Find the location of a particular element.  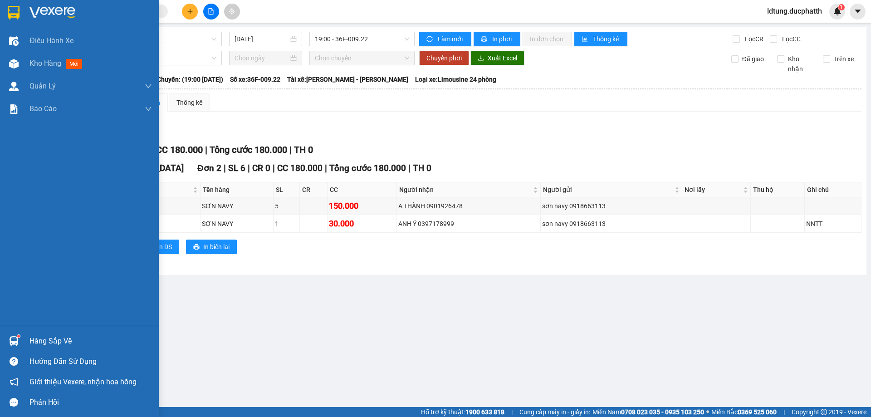

button: Chuyển phơi is located at coordinates (444, 58).